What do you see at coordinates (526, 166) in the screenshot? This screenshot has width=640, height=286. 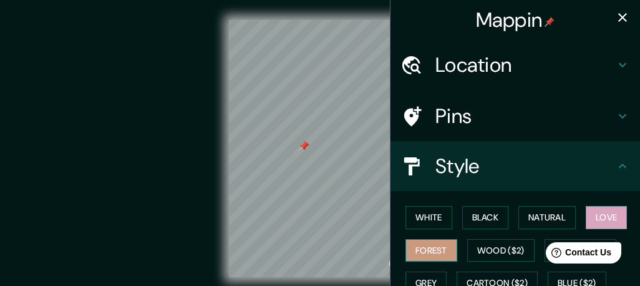 I see `h4: Style` at bounding box center [526, 166].